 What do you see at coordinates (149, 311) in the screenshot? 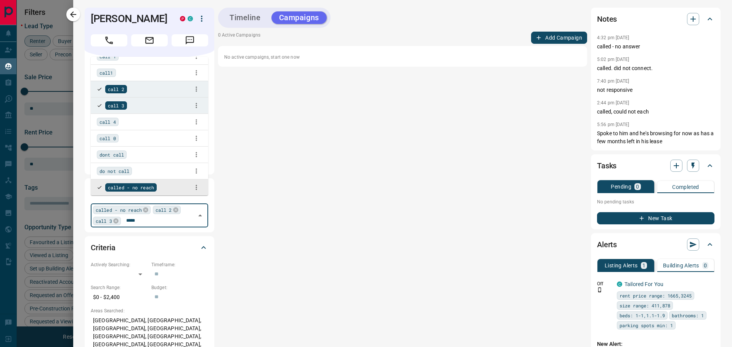
I see `p: Areas Searched:` at bounding box center [149, 311].